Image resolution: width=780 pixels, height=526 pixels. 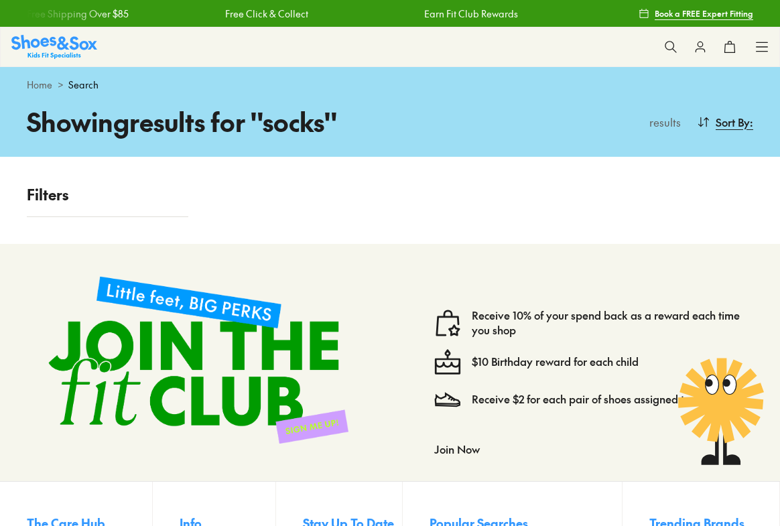 What do you see at coordinates (257, 13) in the screenshot?
I see `a: Free Click & Collect` at bounding box center [257, 13].